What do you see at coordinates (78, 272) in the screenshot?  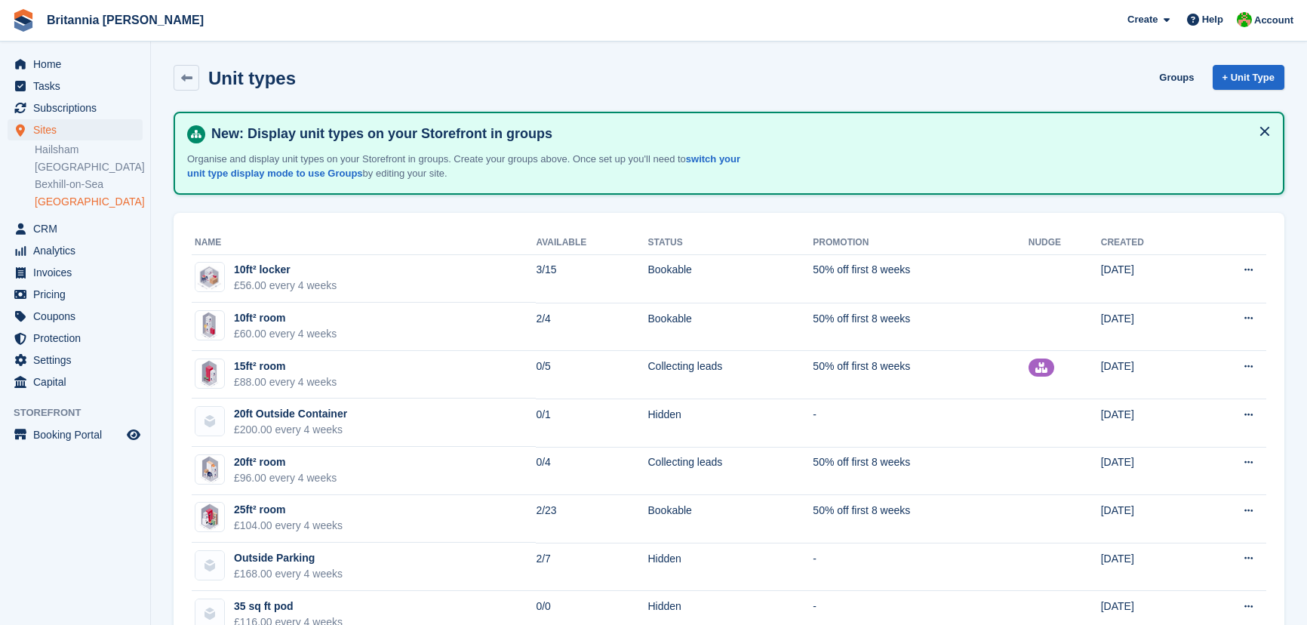 I see `span: Invoices` at bounding box center [78, 272].